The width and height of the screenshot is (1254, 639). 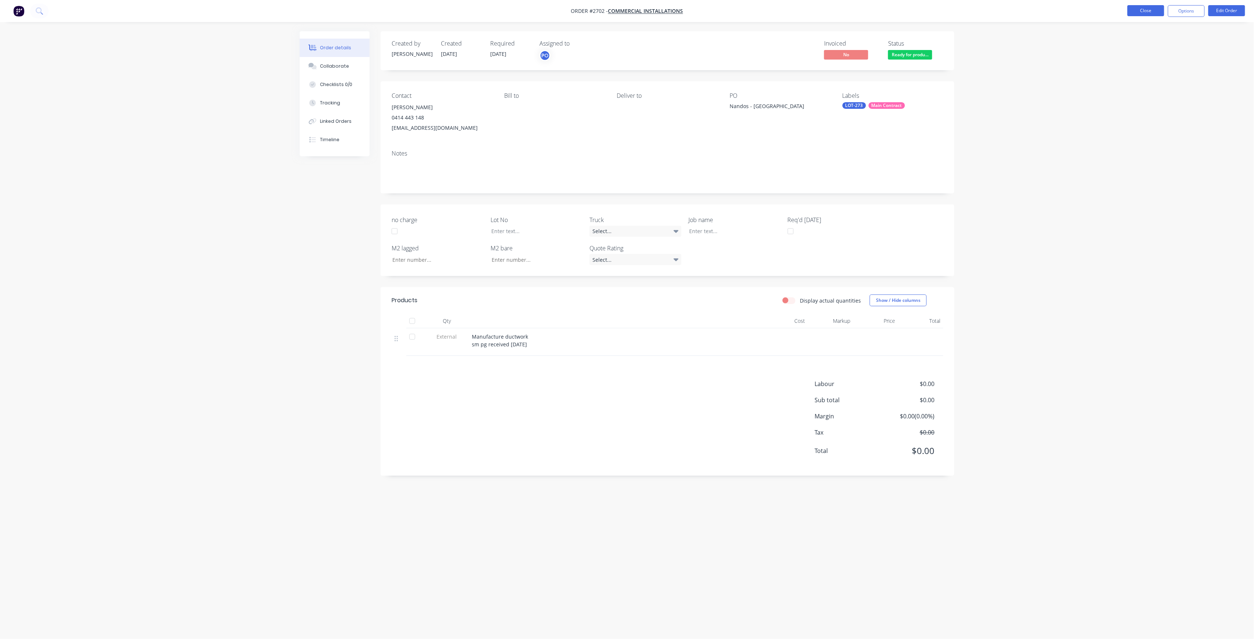 What do you see at coordinates (335, 85) in the screenshot?
I see `button: Checklists 0/0` at bounding box center [335, 85].